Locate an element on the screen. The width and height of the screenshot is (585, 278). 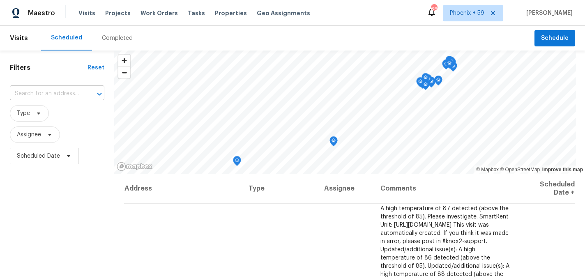
span: Geo Assignments is located at coordinates (284, 13).